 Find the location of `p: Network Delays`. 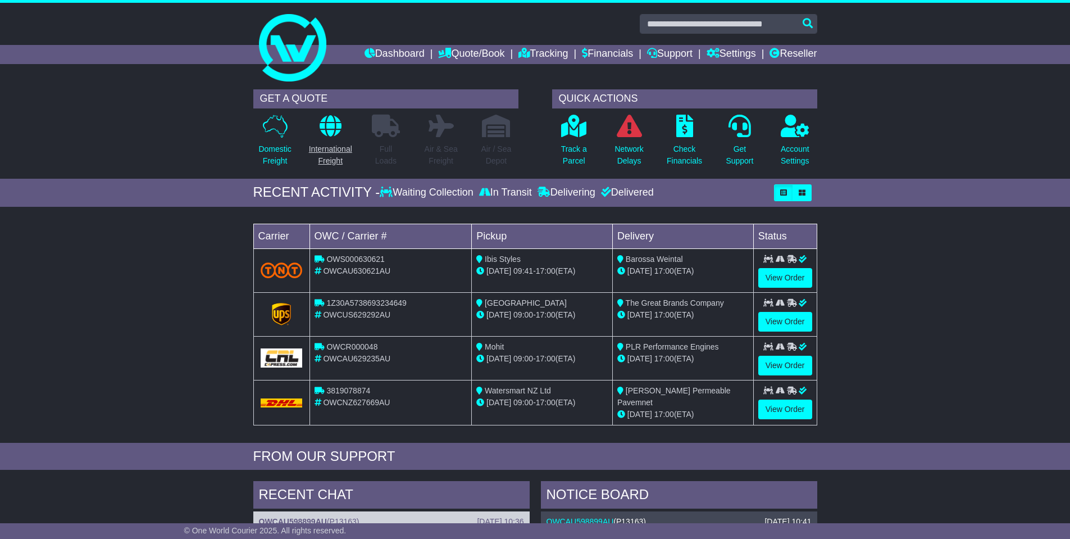

p: Network Delays is located at coordinates (629, 155).